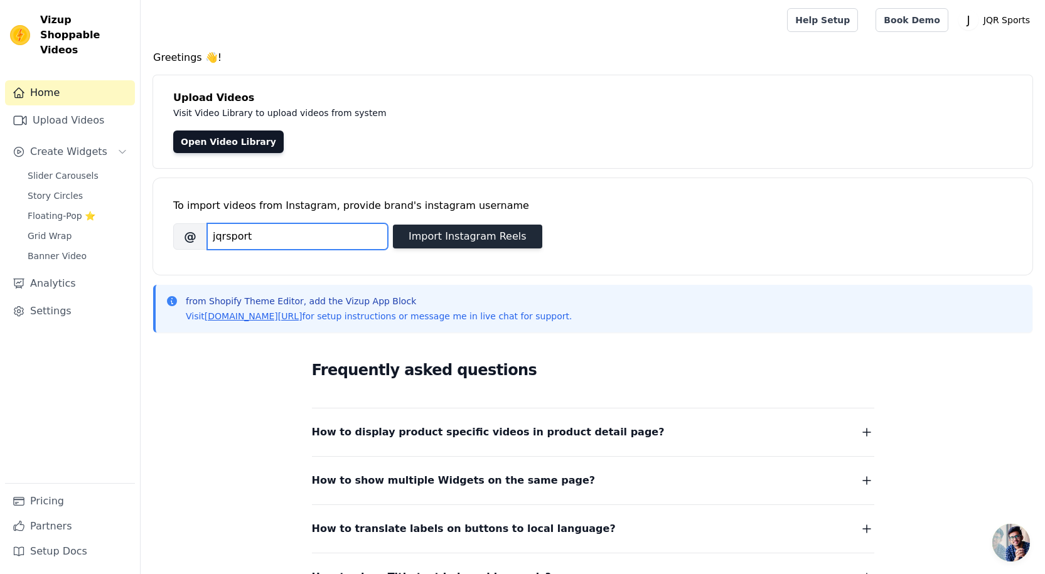 This screenshot has width=1045, height=574. Describe the element at coordinates (63, 176) in the screenshot. I see `span: Slider Carousels` at that location.